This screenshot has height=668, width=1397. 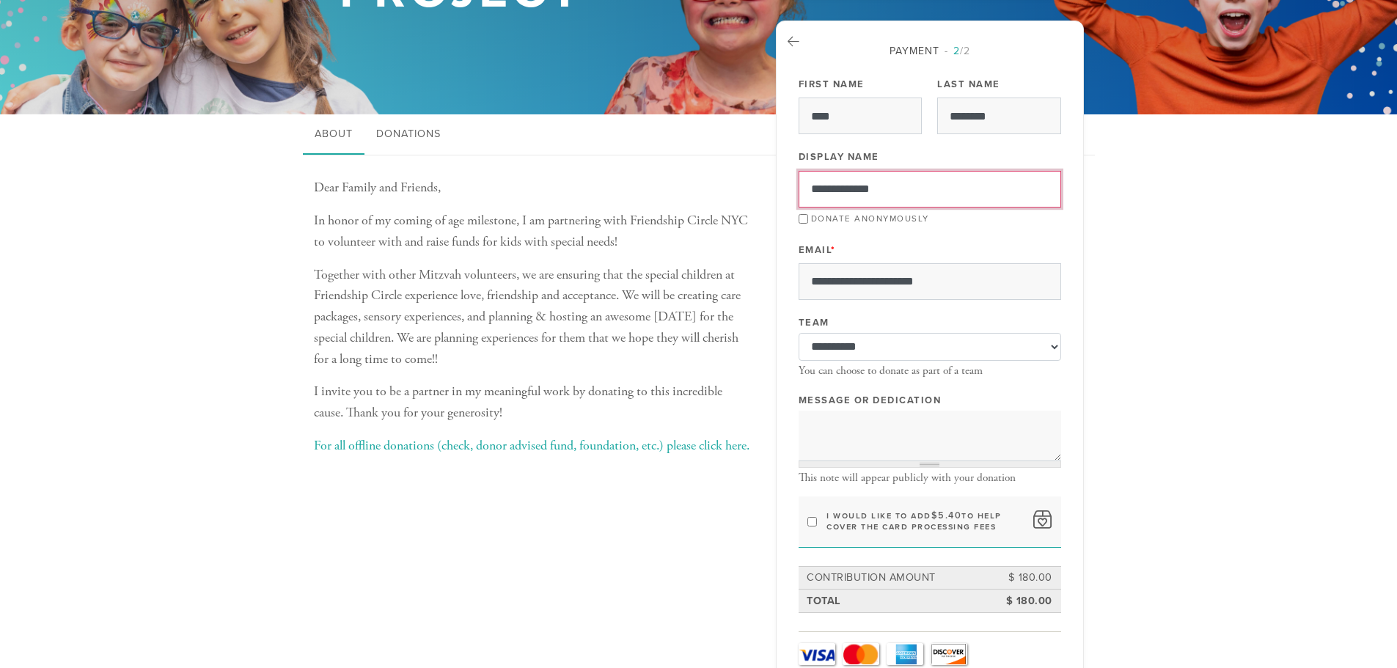 I want to click on span: /2, so click(x=957, y=51).